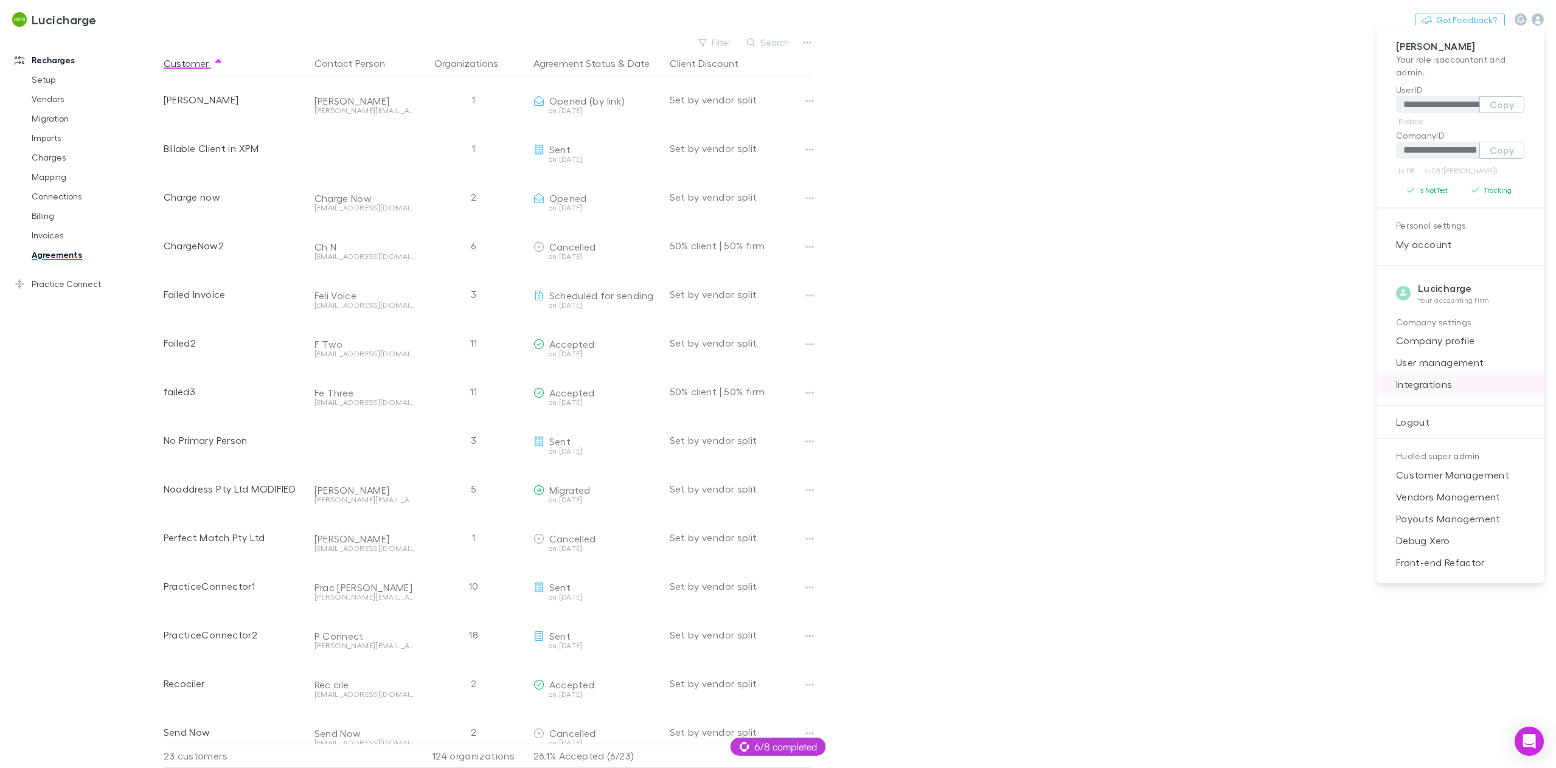  Describe the element at coordinates (1454, 301) in the screenshot. I see `p: Your accounting firm` at that location.